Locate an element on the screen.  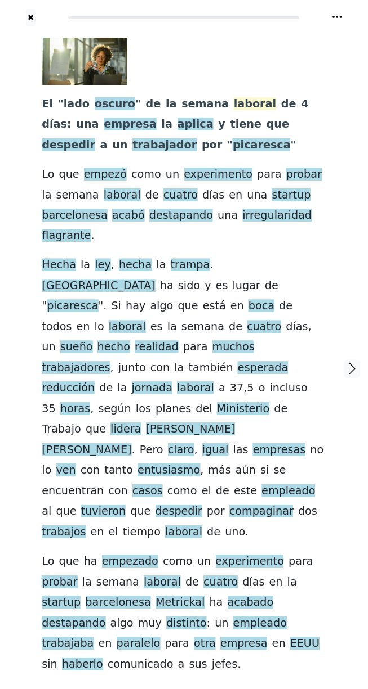
span: días is located at coordinates (213, 195).